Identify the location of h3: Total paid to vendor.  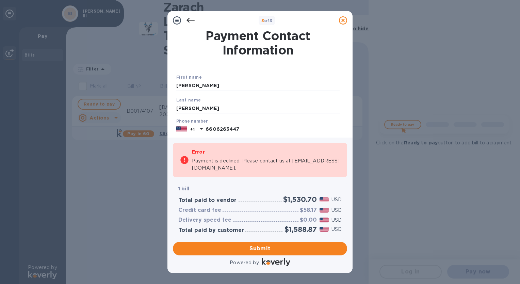
(207, 200).